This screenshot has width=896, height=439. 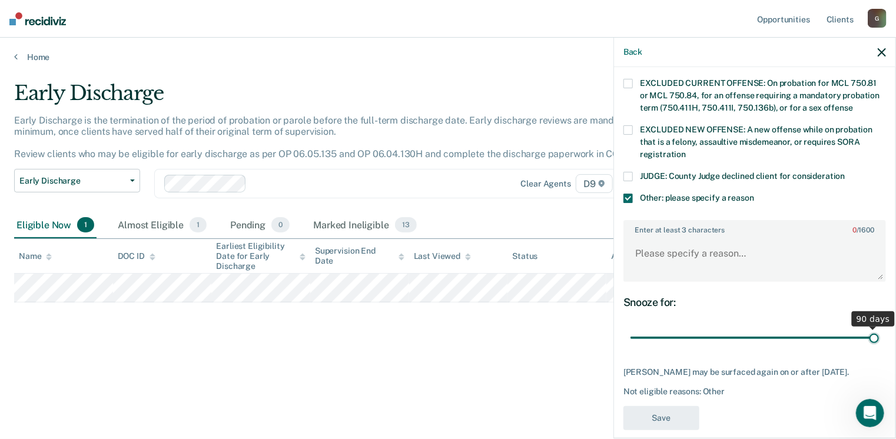 I want to click on a: Home, so click(x=448, y=57).